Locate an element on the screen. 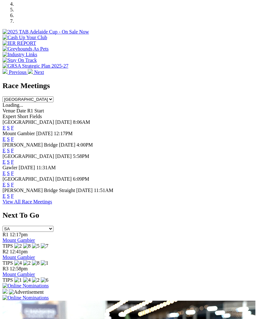 This screenshot has width=256, height=319. h2: Race Meetings is located at coordinates (128, 85).